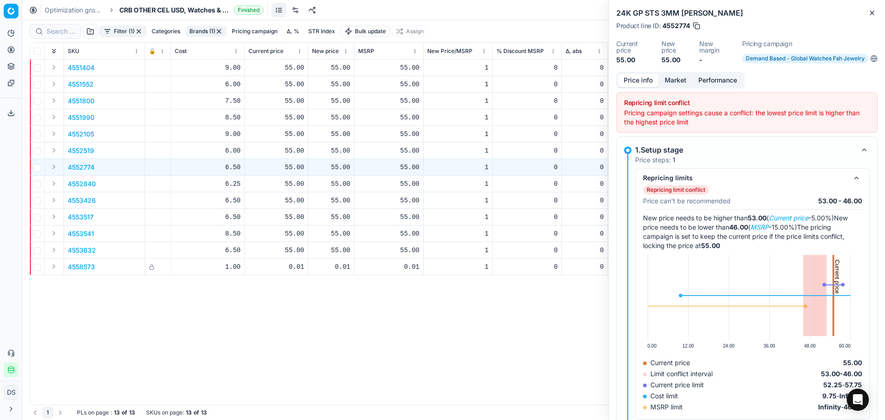  Describe the element at coordinates (206, 31) in the screenshot. I see `button: Brands (1)` at that location.